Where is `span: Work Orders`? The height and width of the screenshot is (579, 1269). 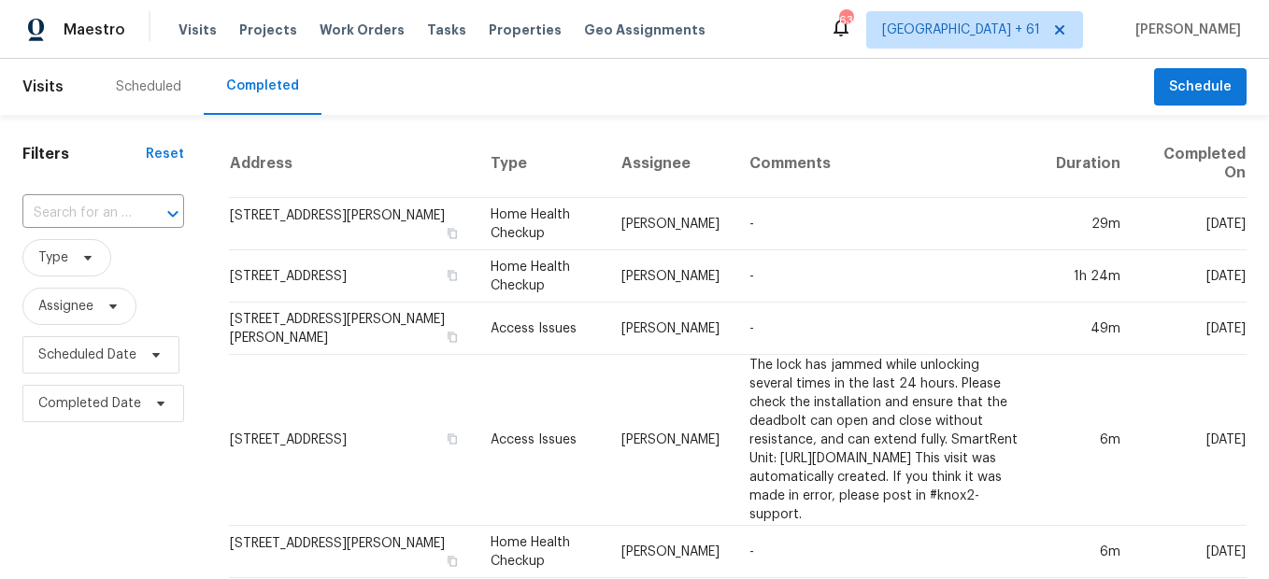
span: Work Orders is located at coordinates (362, 30).